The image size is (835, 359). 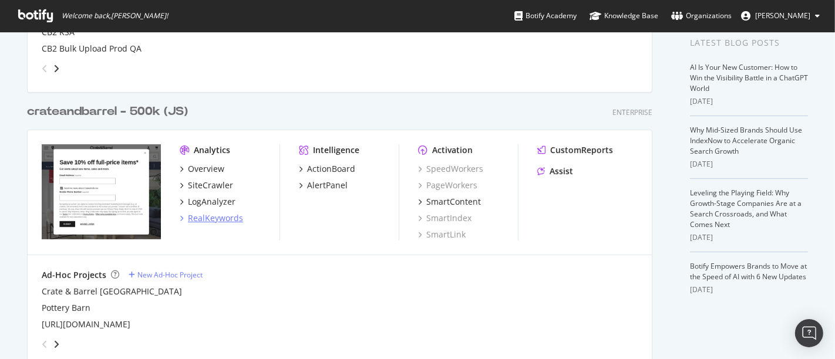 What do you see at coordinates (746, 208) in the screenshot?
I see `a: Leveling the Playing Field: Why Growth-Stage Companies Are at a Search Crossroads, and What Comes...` at bounding box center [746, 208].